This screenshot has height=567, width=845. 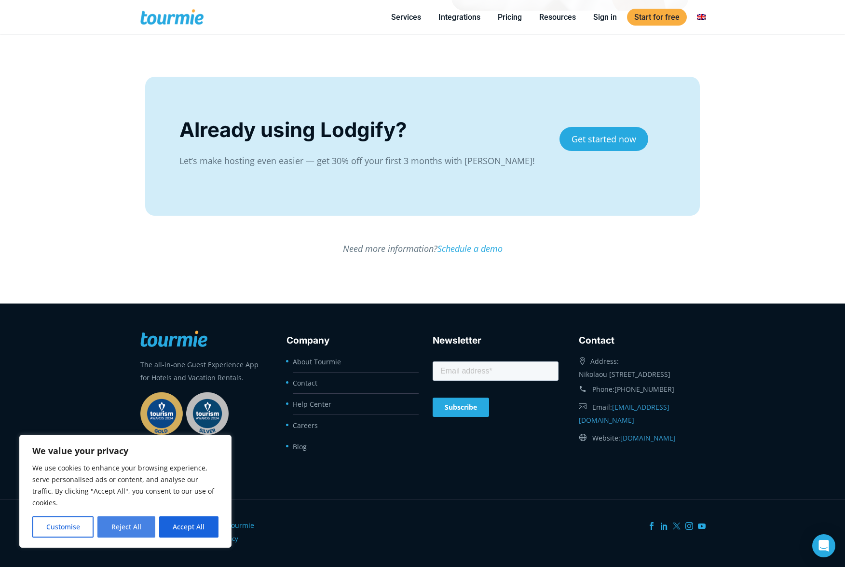 I want to click on a: Tourmie, so click(x=241, y=525).